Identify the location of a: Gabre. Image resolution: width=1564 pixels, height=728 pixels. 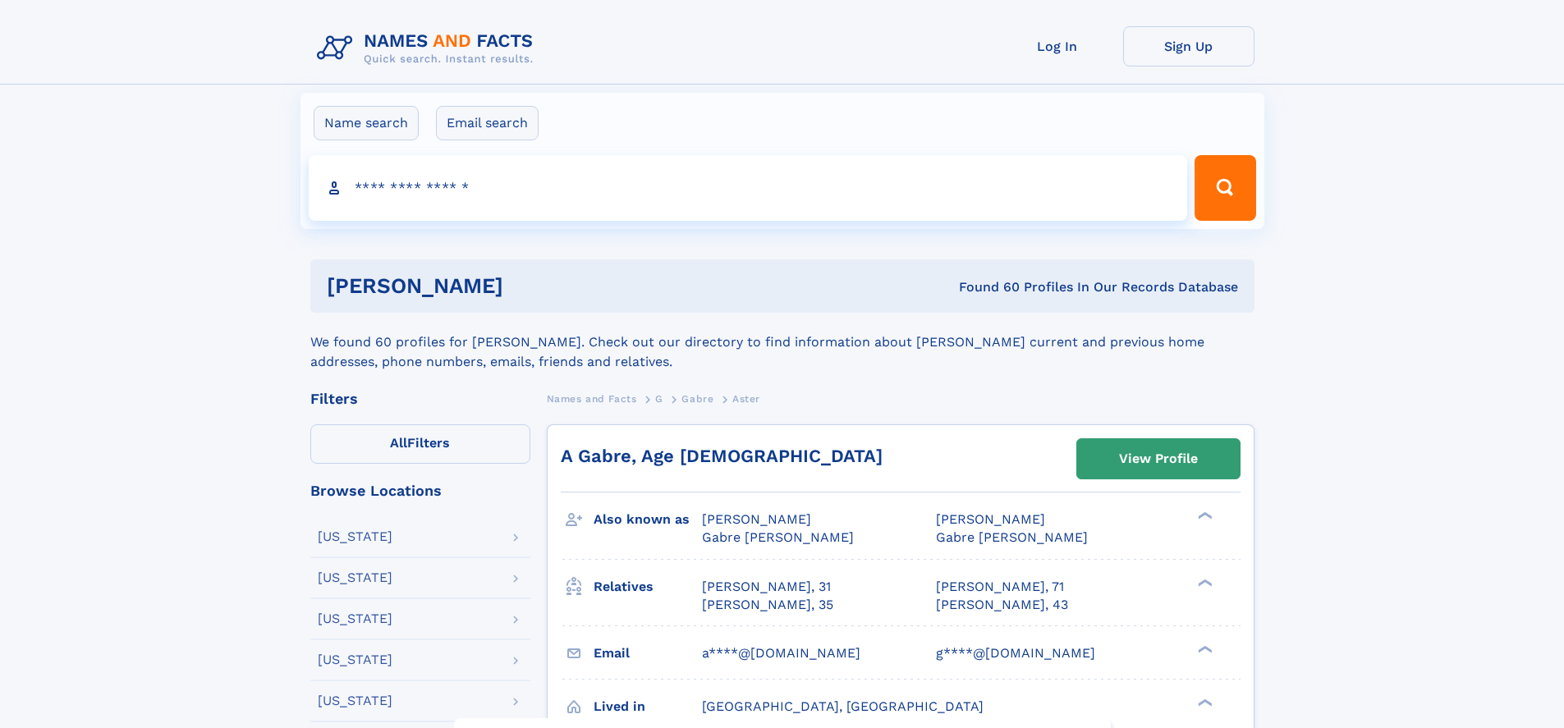
(697, 398).